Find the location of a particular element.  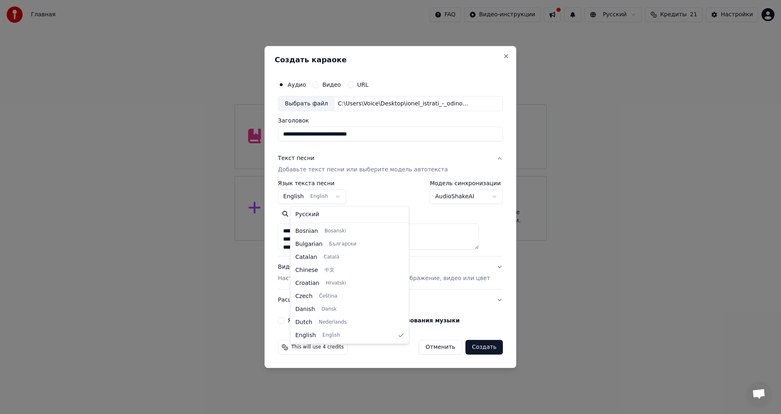

span: Czech is located at coordinates (304, 296).